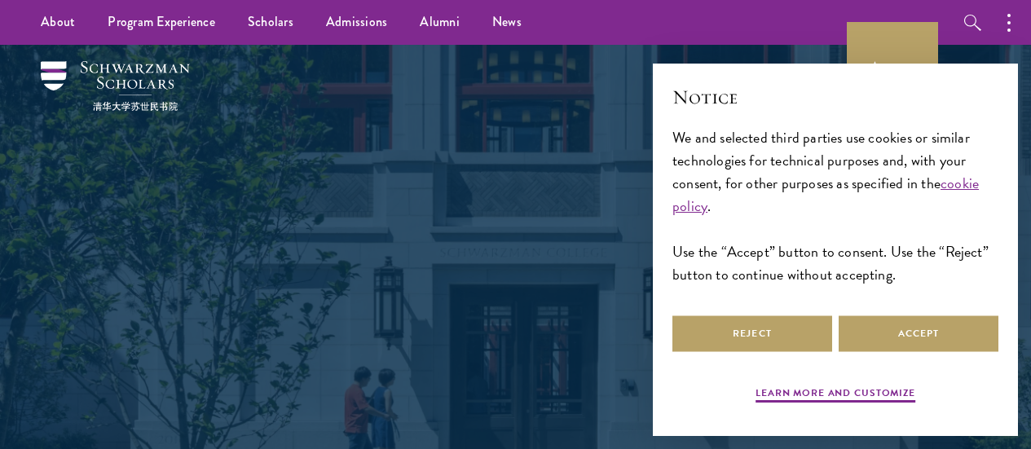  Describe the element at coordinates (835, 206) in the screenshot. I see `div: We and selected third parties use cookies or similar technologies for technical purposes and, wit...` at that location.